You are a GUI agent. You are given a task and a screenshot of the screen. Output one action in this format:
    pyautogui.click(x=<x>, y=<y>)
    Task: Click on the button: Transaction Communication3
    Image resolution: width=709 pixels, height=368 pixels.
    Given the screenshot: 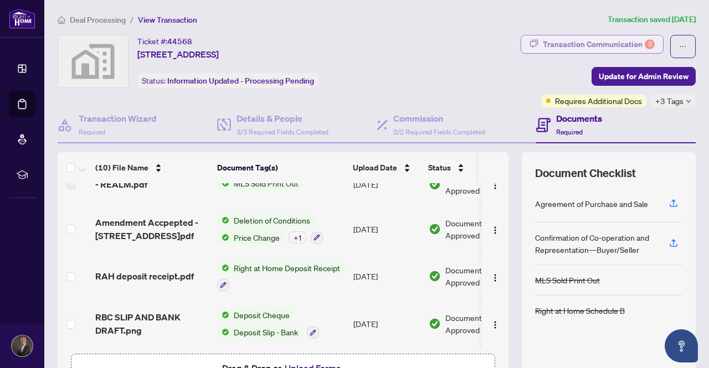 What is the action you would take?
    pyautogui.click(x=592, y=44)
    